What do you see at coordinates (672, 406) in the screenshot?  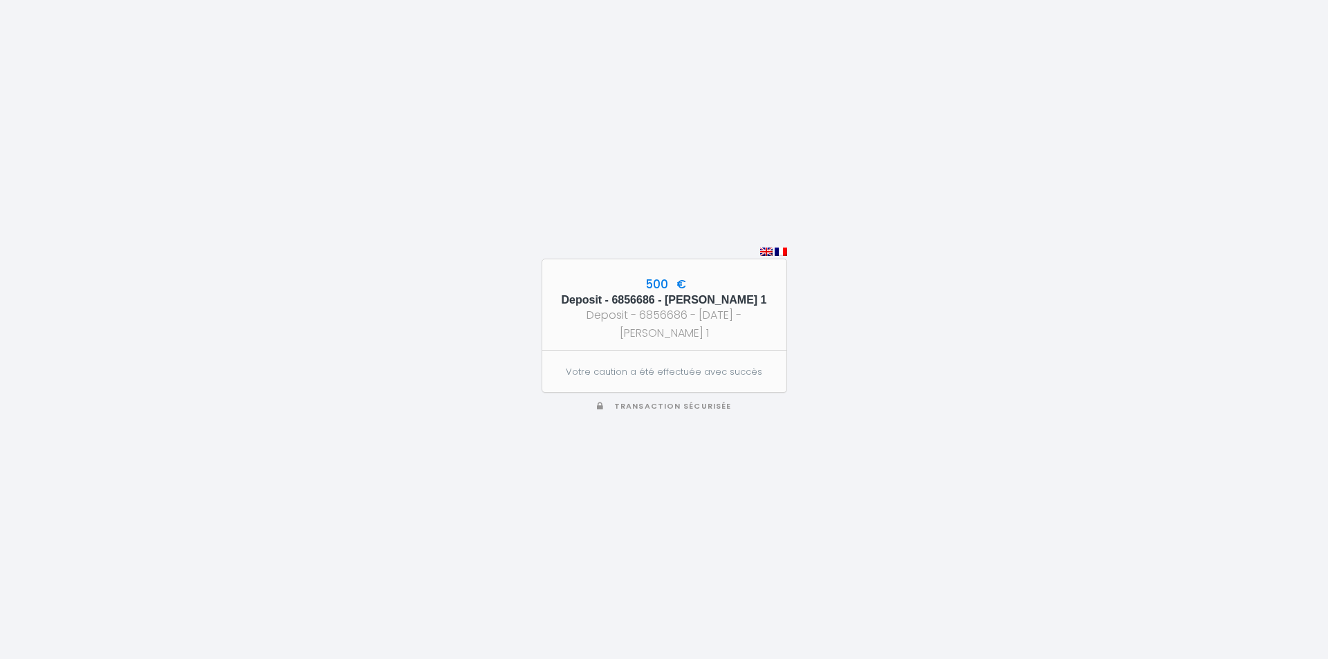 I see `span: Transaction sécurisée` at bounding box center [672, 406].